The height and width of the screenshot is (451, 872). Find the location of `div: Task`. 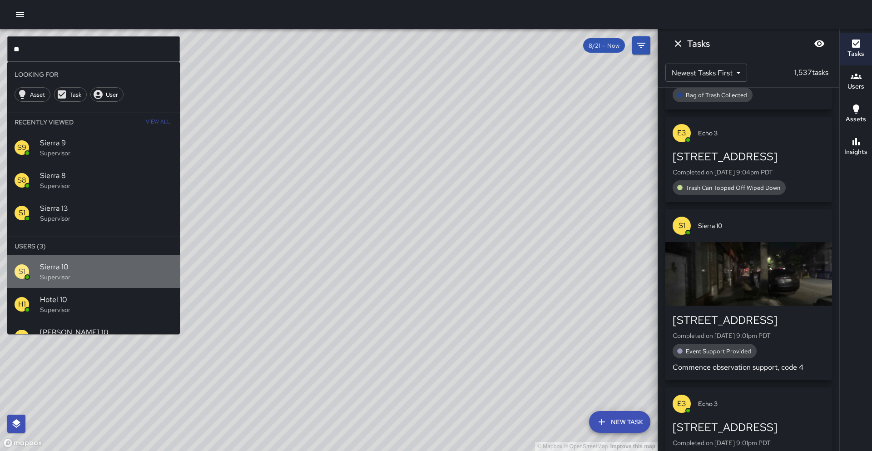

div: Task is located at coordinates (70, 95).